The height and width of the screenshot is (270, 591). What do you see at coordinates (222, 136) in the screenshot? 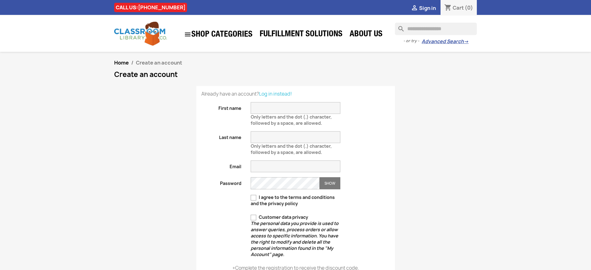
I see `label: Last name` at bounding box center [222, 136].